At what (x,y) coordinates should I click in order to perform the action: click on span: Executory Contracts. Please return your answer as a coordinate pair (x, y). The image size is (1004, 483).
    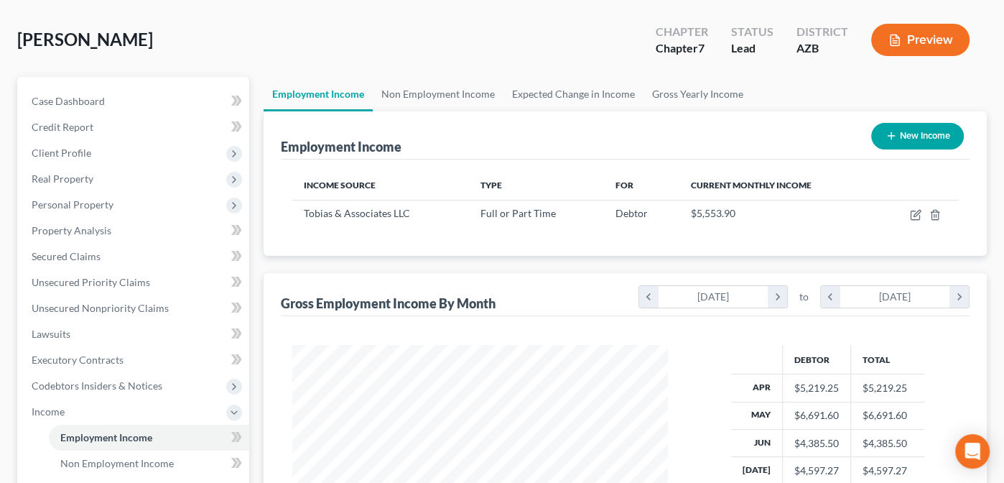
    Looking at the image, I should click on (78, 359).